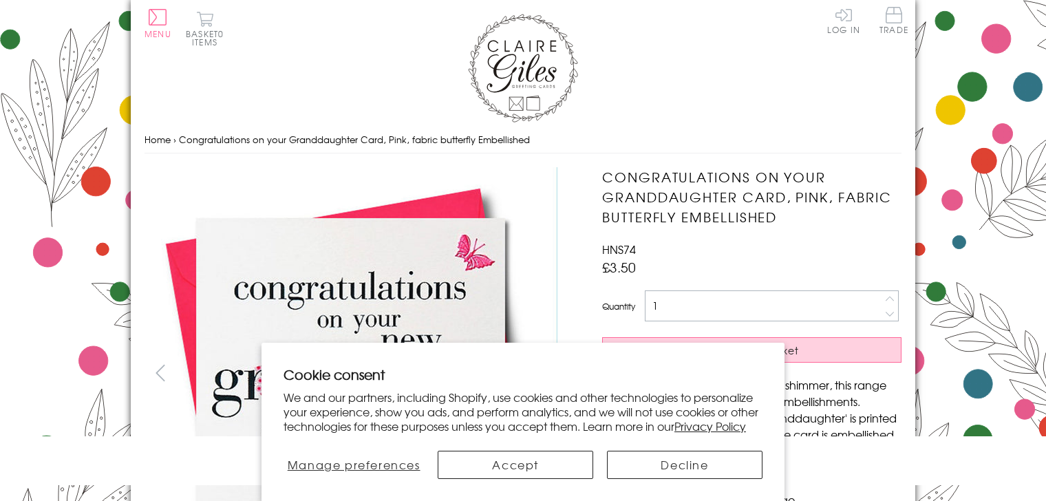 The width and height of the screenshot is (1046, 501). What do you see at coordinates (684, 464) in the screenshot?
I see `button: Decline` at bounding box center [684, 464].